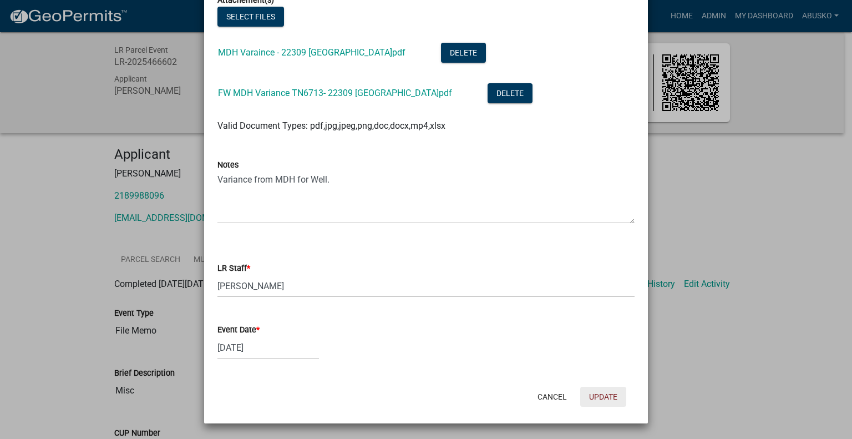 This screenshot has height=439, width=852. What do you see at coordinates (251, 17) in the screenshot?
I see `button: Select files` at bounding box center [251, 17].